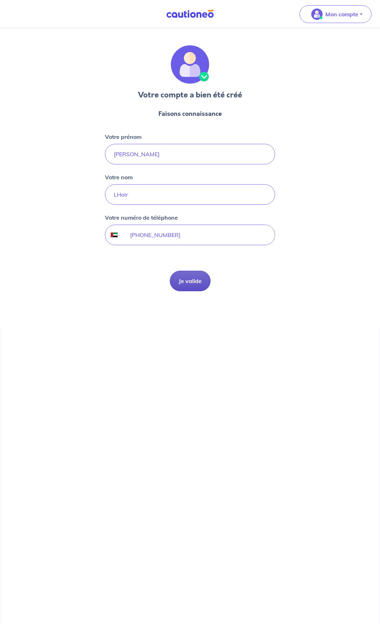 The height and width of the screenshot is (625, 380). I want to click on p: Votre numéro de téléphone, so click(141, 217).